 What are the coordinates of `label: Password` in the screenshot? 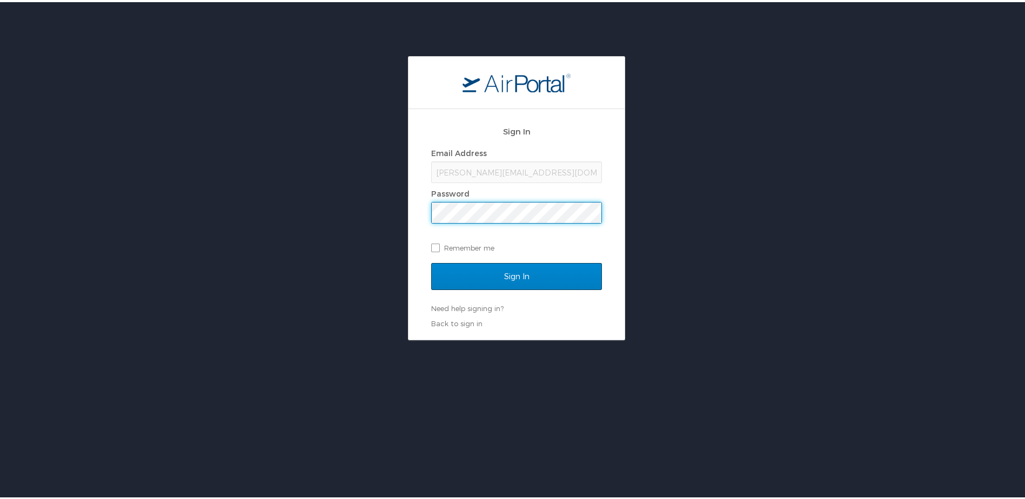 It's located at (450, 191).